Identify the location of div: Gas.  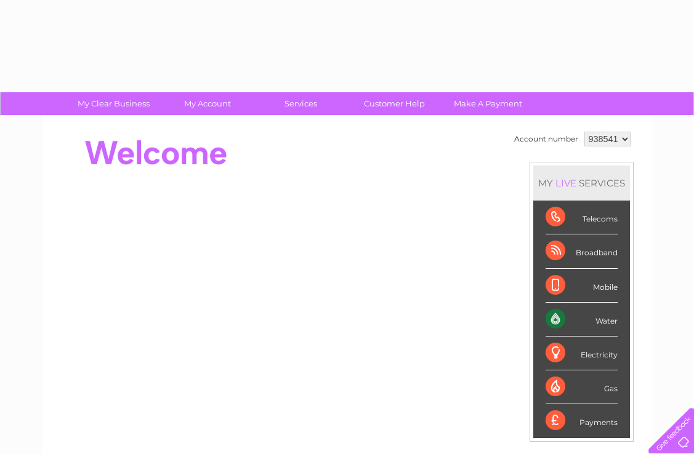
(581, 387).